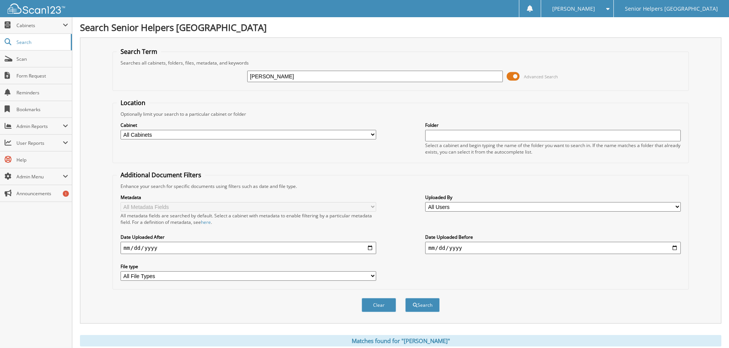 The image size is (729, 348). What do you see at coordinates (248, 197) in the screenshot?
I see `label: Metadata` at bounding box center [248, 197].